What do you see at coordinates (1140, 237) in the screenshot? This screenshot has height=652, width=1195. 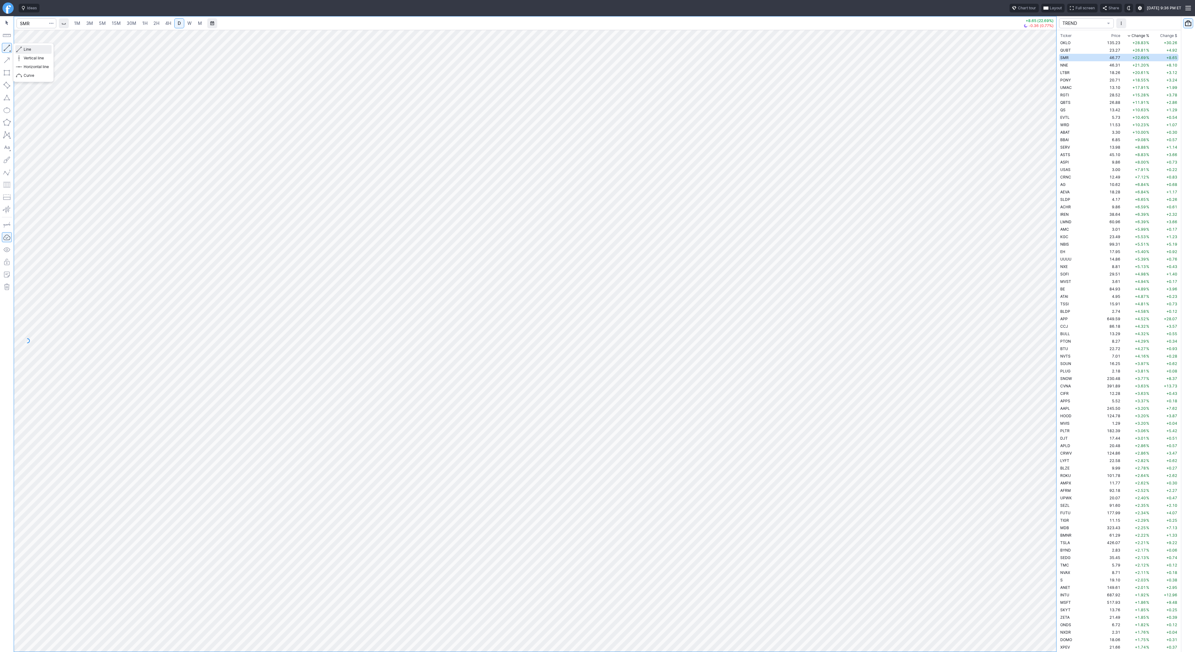 I see `span: +5.53` at bounding box center [1140, 237].